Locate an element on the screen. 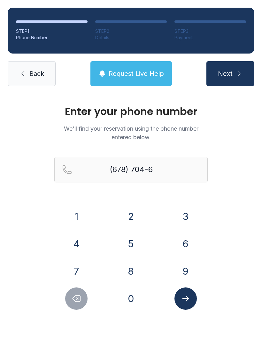  input: Reservation phone number is located at coordinates (131, 170).